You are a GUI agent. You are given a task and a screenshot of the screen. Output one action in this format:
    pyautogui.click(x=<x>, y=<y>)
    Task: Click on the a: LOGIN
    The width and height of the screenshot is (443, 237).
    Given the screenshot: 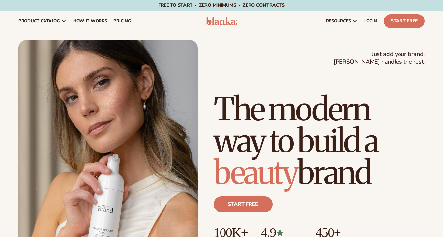 What is the action you would take?
    pyautogui.click(x=371, y=21)
    